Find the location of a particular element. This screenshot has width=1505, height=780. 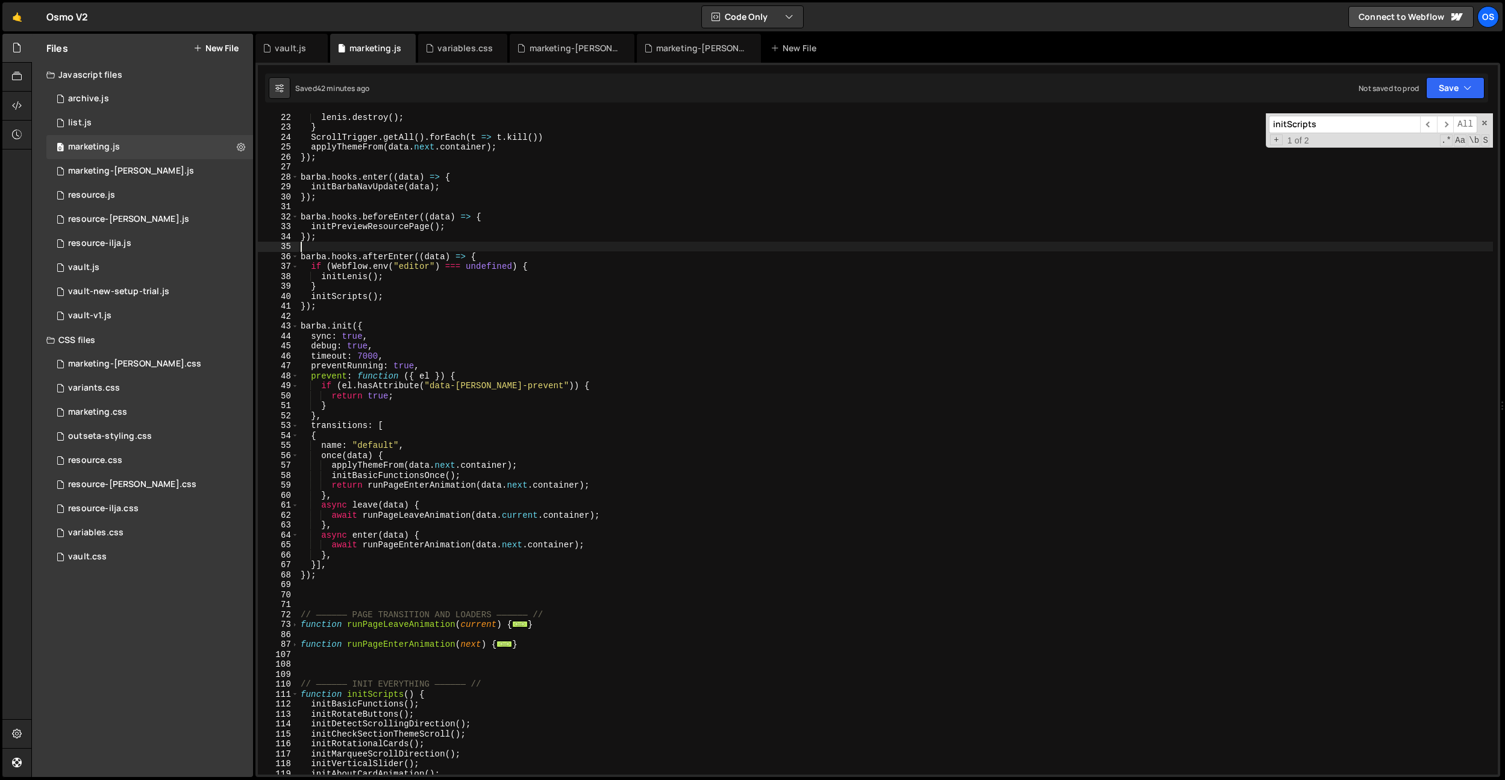

div: 116 is located at coordinates (278, 743).